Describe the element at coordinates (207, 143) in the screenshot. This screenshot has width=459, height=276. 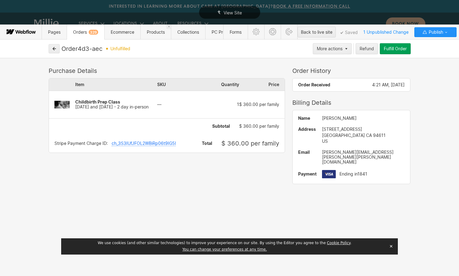
I see `span: Total` at that location.